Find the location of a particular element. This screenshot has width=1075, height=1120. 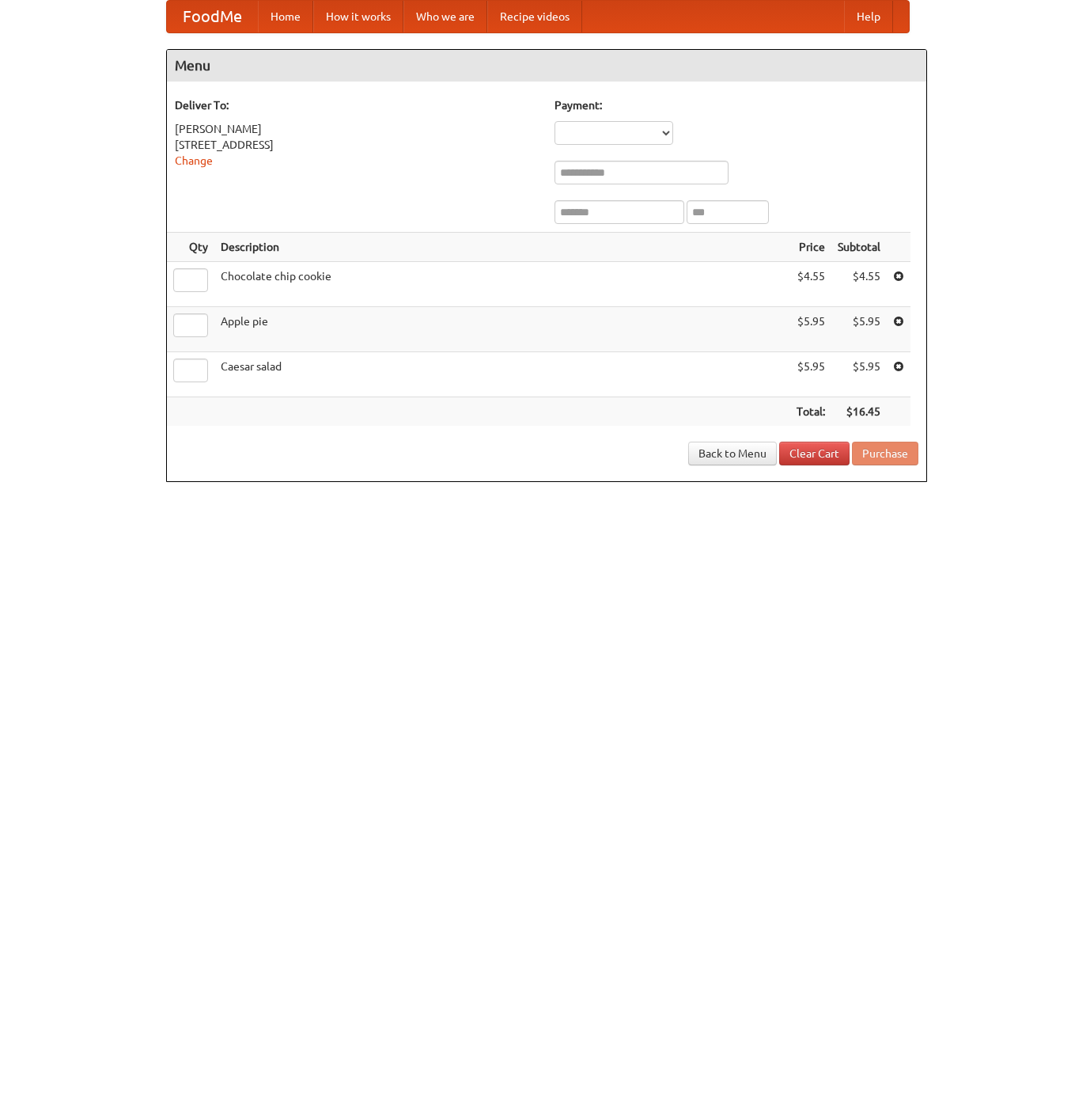

a: Home is located at coordinates (285, 17).